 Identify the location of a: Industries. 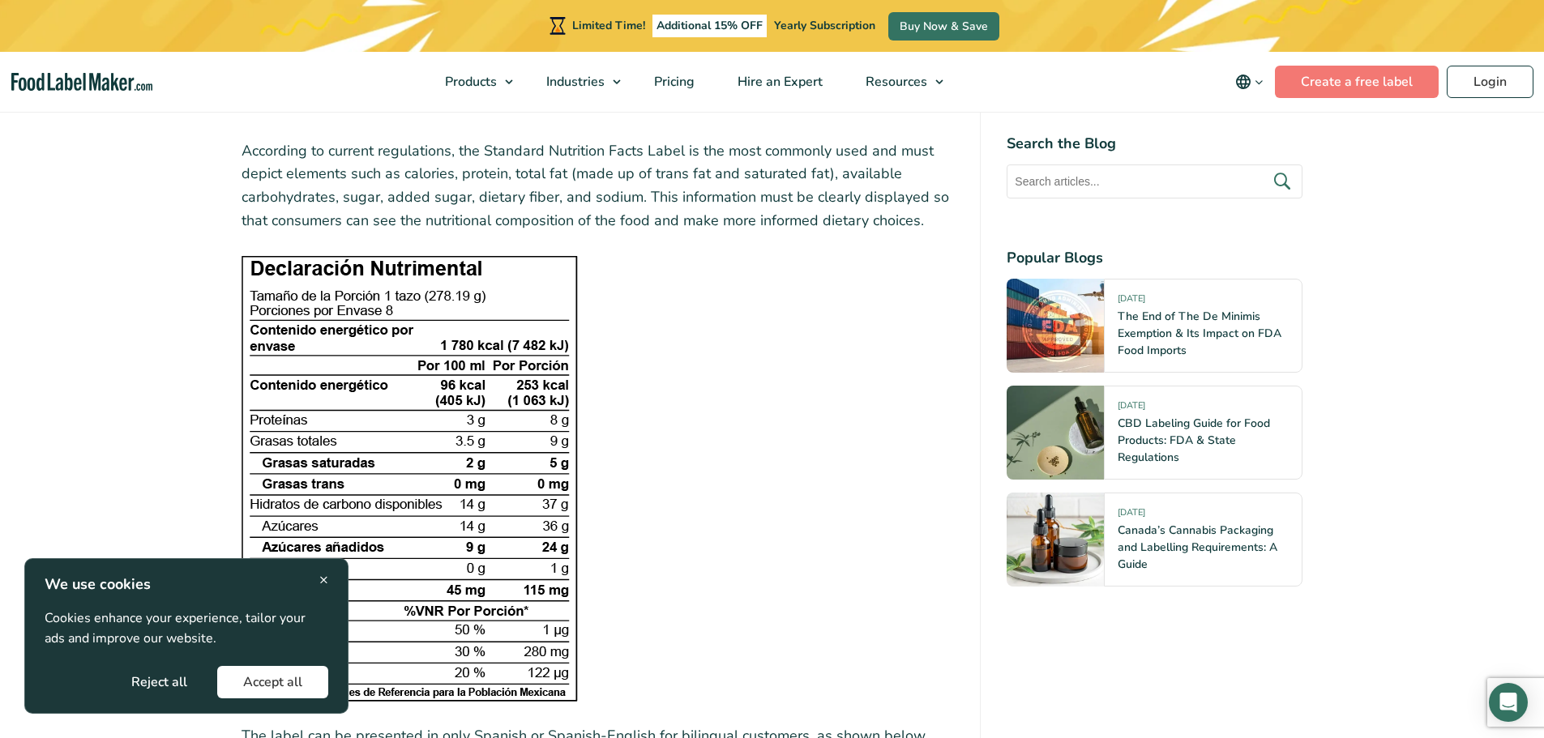
(577, 82).